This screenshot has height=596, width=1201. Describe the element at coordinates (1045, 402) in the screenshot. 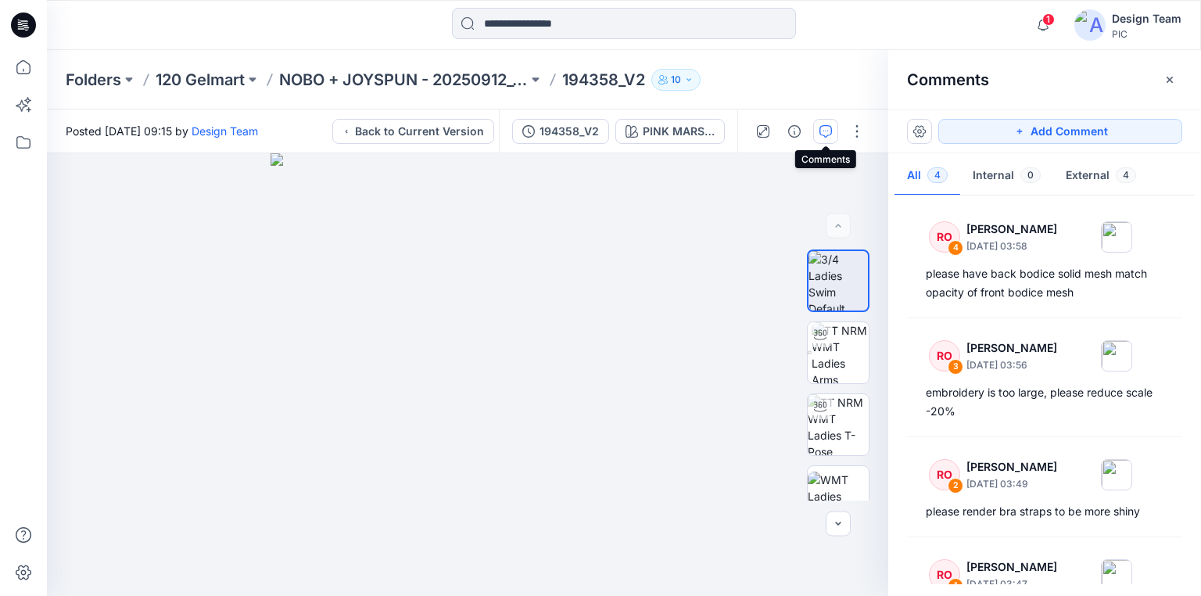

I see `div: embroidery is too large, please reduce scale -20%` at that location.